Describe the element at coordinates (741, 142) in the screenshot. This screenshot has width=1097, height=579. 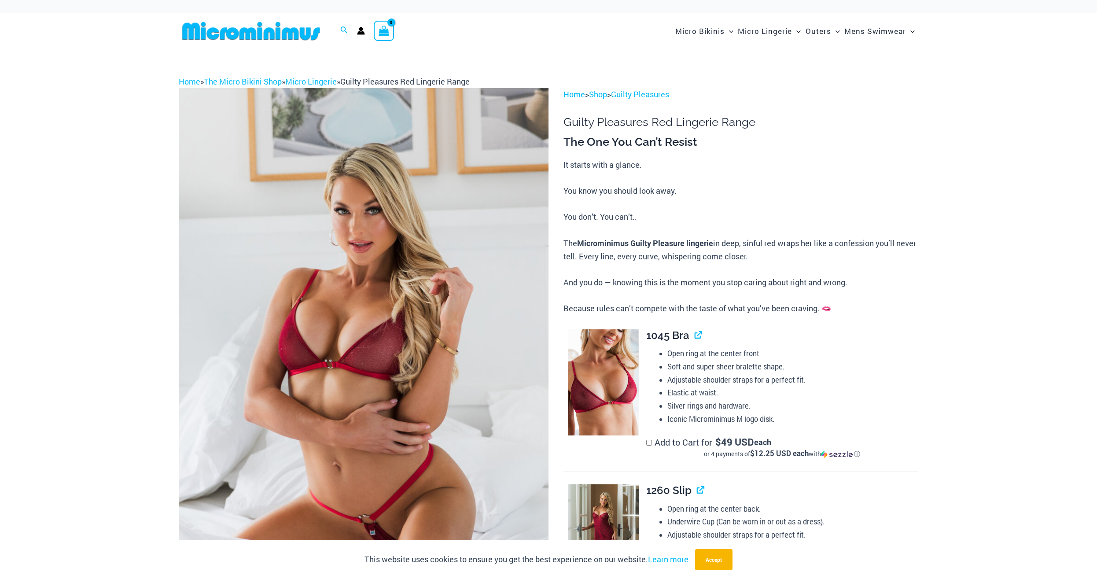
I see `h3: The One You Can’t Resist` at that location.